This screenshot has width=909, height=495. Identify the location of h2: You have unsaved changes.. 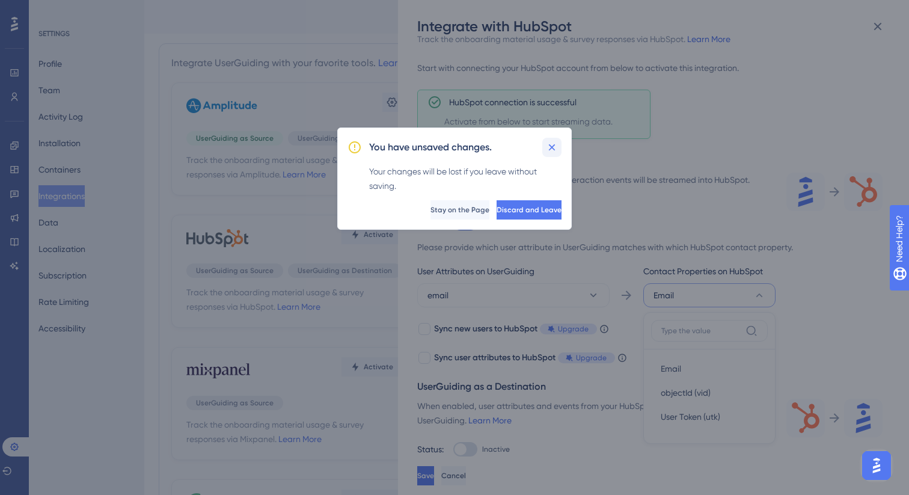
(430, 147).